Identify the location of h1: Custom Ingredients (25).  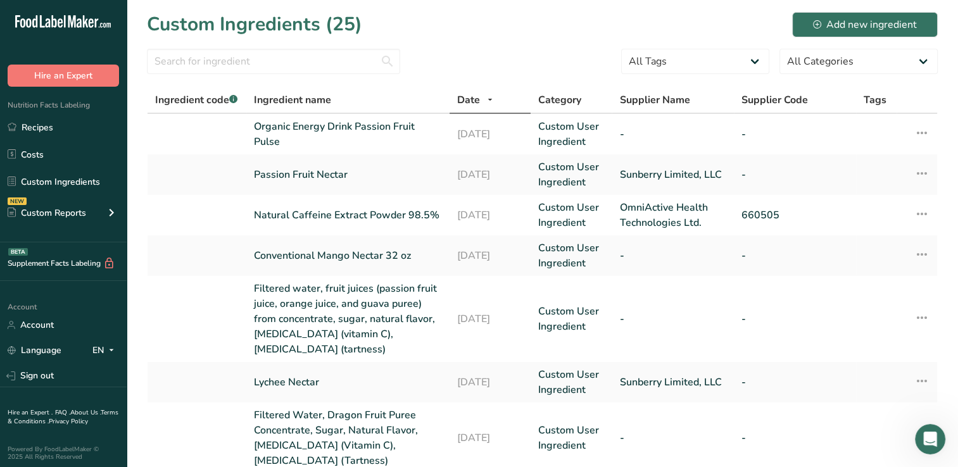
(254, 24).